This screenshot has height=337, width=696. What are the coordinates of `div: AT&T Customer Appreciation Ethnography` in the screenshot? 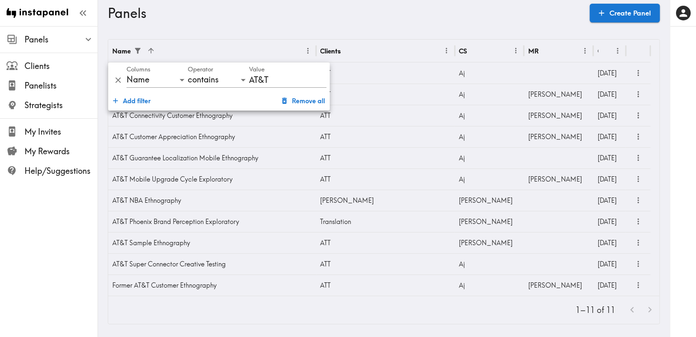 It's located at (212, 137).